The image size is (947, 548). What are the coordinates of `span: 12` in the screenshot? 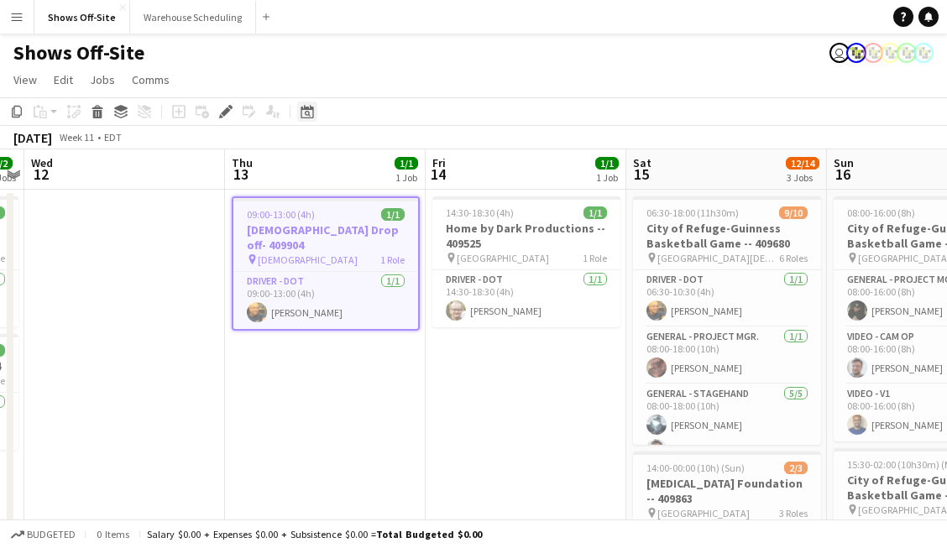 It's located at (40, 174).